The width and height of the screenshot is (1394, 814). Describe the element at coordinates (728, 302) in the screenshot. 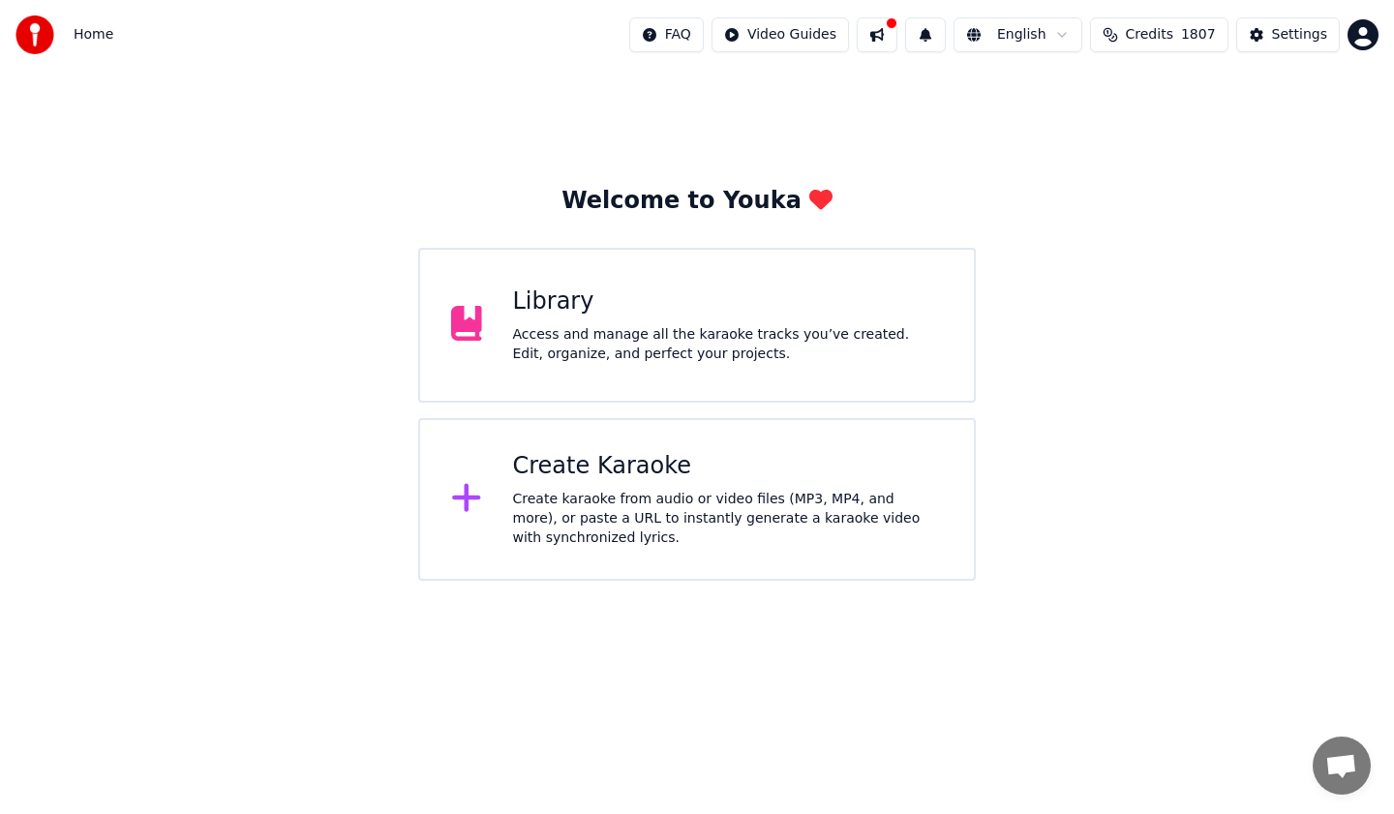

I see `div: Library` at that location.